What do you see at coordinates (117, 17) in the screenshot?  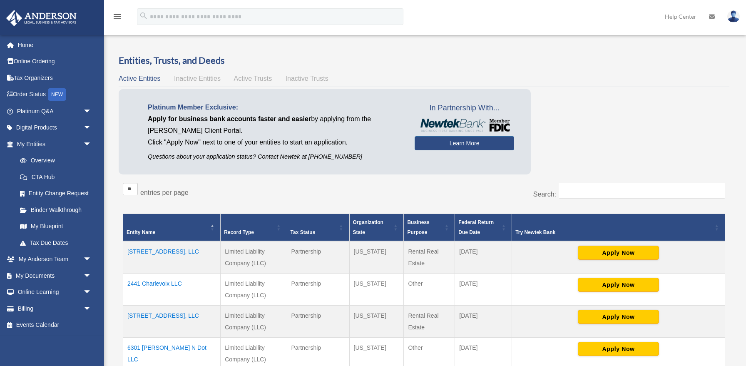 I see `i: menu` at bounding box center [117, 17].